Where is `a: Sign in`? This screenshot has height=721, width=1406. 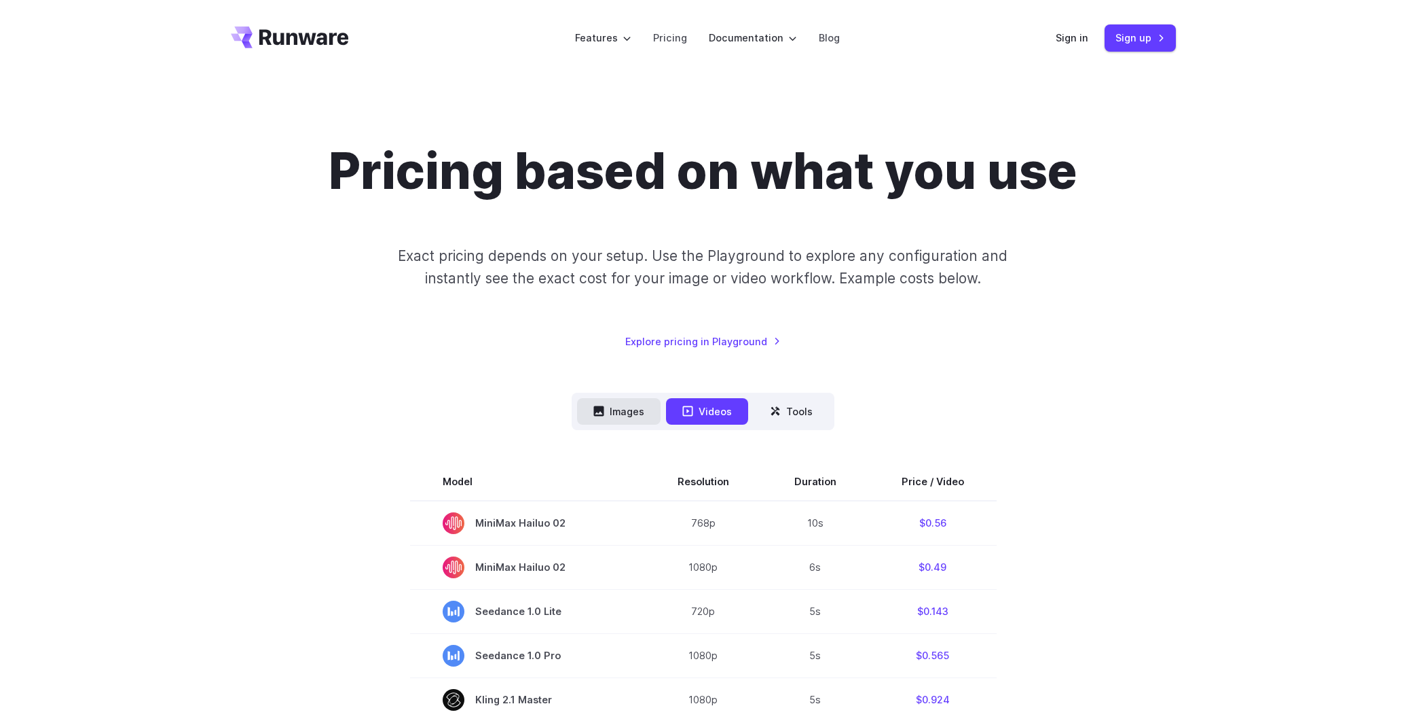
a: Sign in is located at coordinates (1072, 37).